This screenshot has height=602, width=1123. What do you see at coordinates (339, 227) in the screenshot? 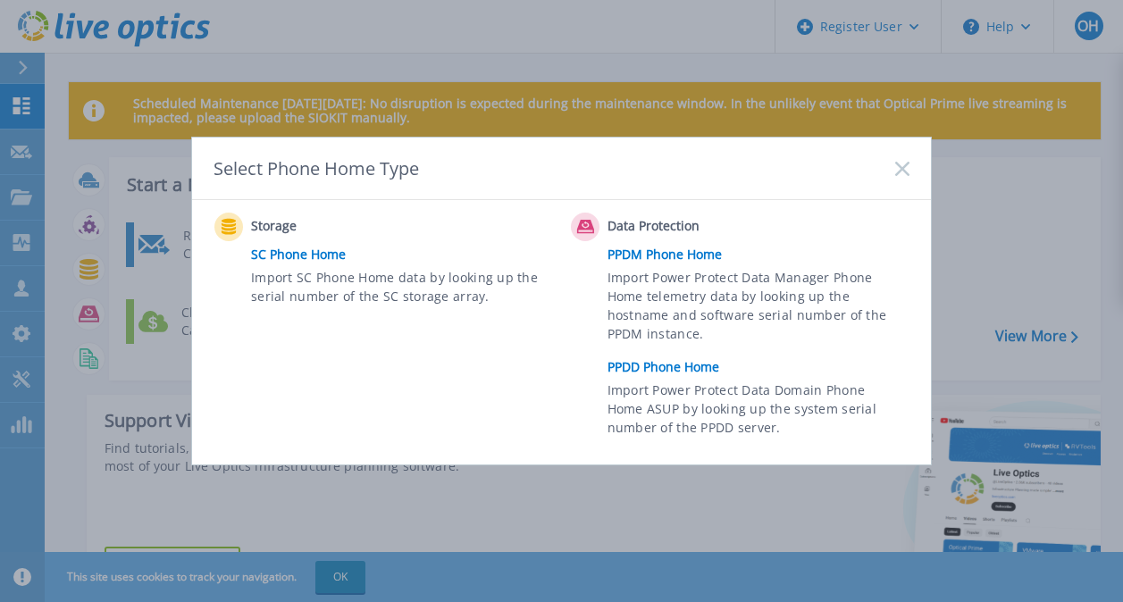
I see `span: Storage` at bounding box center [339, 227].